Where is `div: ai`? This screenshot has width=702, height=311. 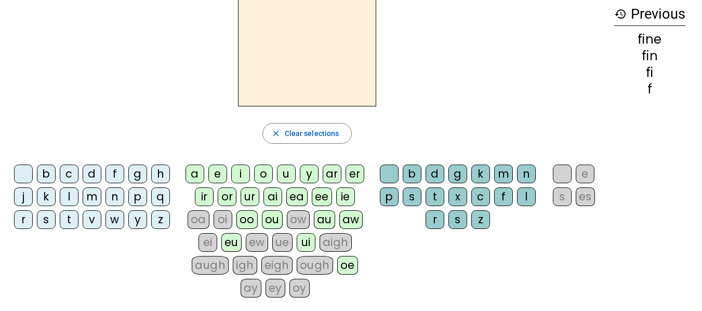
div: ai is located at coordinates (273, 197).